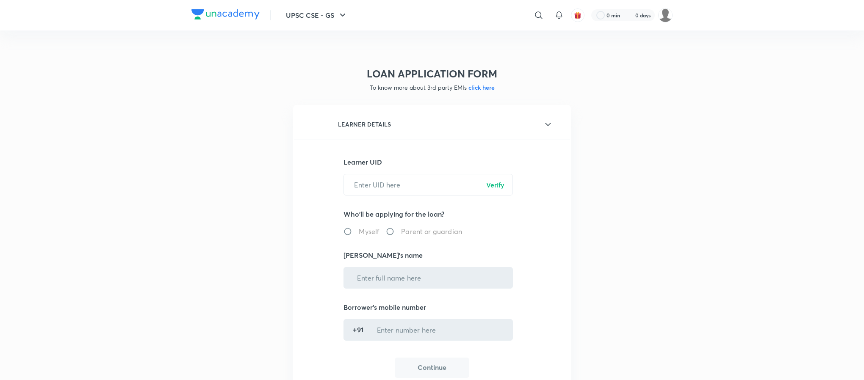 The width and height of the screenshot is (864, 380). What do you see at coordinates (364, 124) in the screenshot?
I see `h6: LEARNER DETAILS` at bounding box center [364, 124].